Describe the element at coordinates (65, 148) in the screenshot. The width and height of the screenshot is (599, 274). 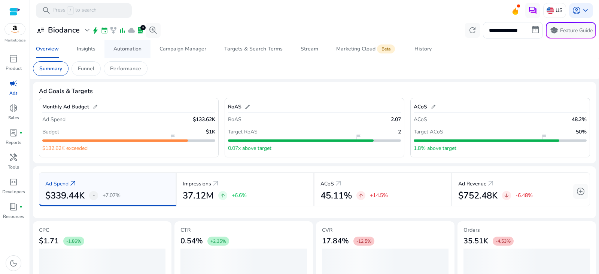
I see `p: $132.62K exceeded` at that location.